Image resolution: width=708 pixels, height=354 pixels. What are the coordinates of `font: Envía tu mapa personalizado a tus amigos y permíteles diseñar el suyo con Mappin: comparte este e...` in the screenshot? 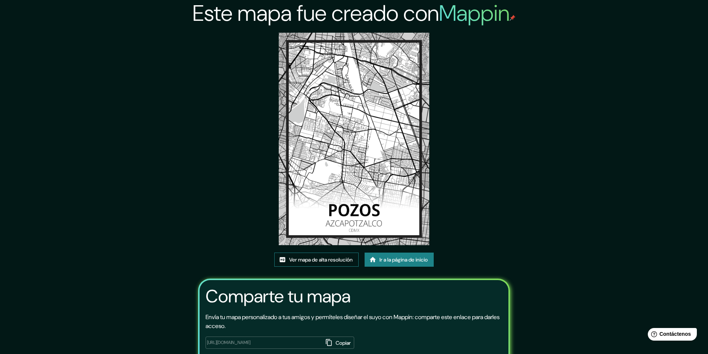 It's located at (352, 321).